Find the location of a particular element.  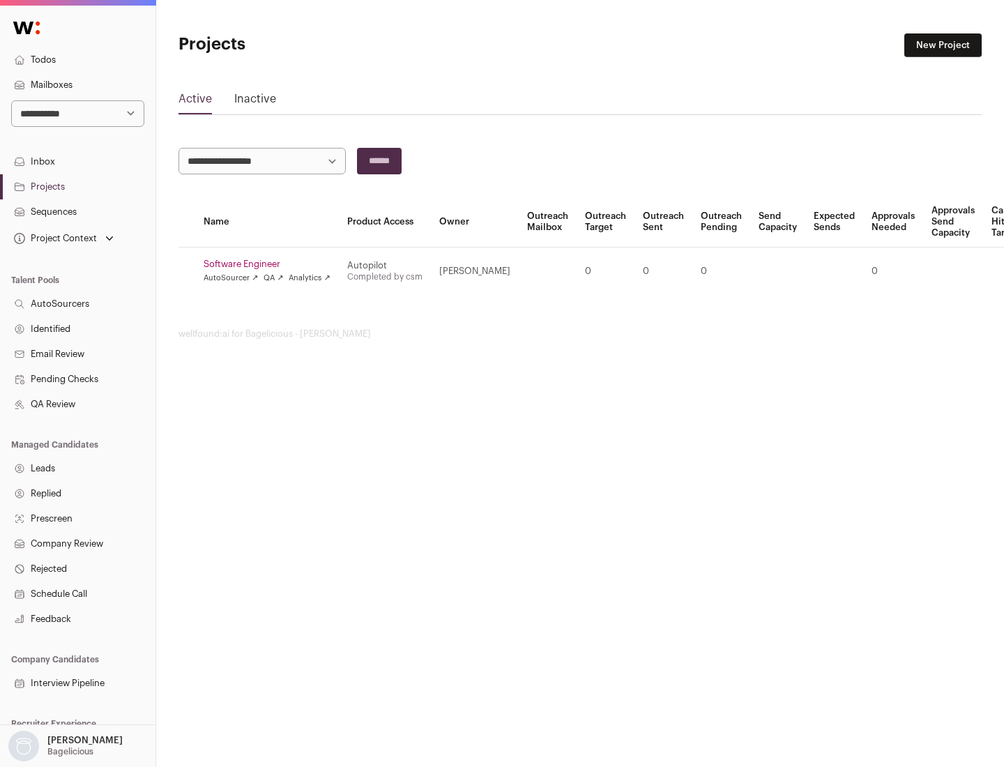

th: Send Capacity is located at coordinates (777, 222).